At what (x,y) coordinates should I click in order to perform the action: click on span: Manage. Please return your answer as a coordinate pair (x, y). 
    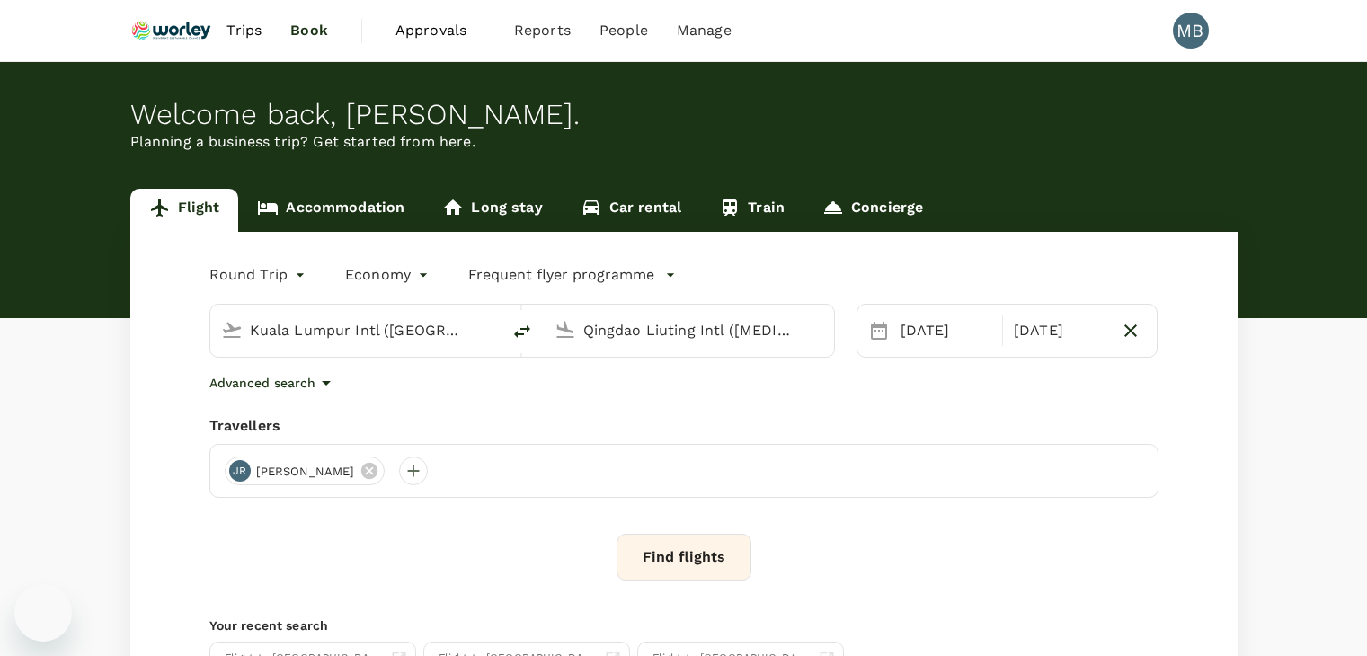
    Looking at the image, I should click on (704, 31).